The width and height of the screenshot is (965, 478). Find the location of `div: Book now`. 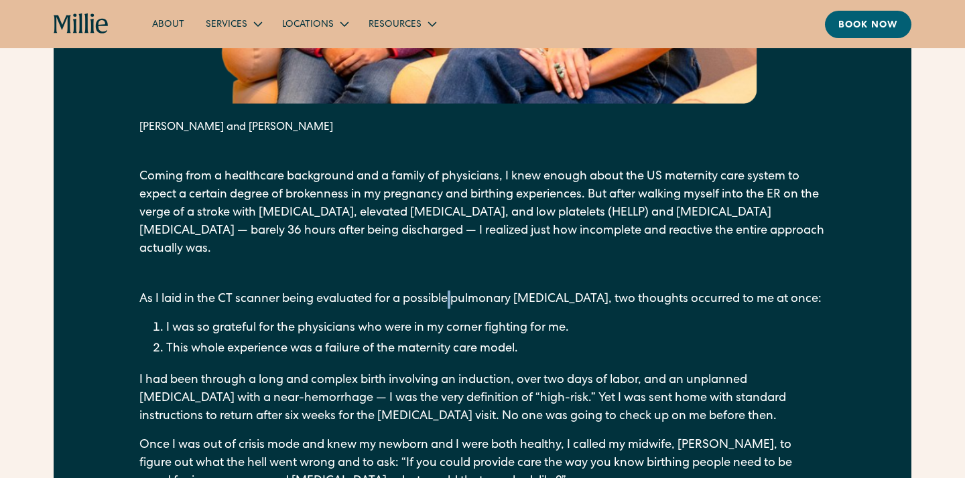

div: Book now is located at coordinates (868, 25).